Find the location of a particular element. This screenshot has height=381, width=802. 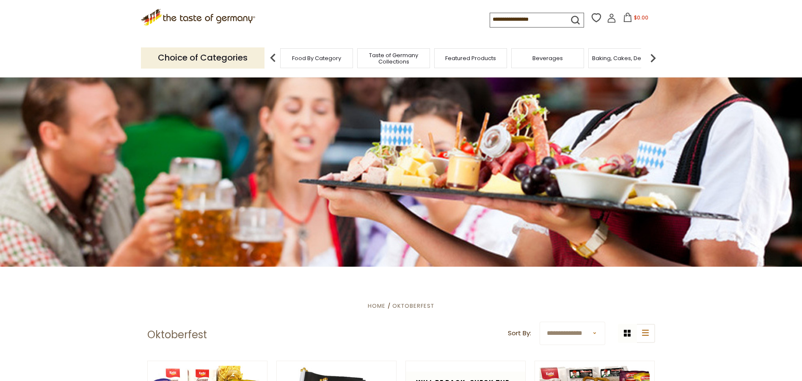

a: Baking, Cakes, Desserts is located at coordinates (625, 58).